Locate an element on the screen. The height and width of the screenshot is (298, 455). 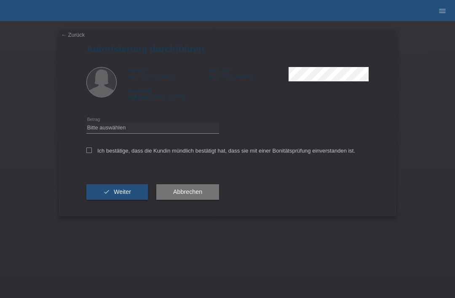
h1: Autorisierung durchführen is located at coordinates (228, 49).